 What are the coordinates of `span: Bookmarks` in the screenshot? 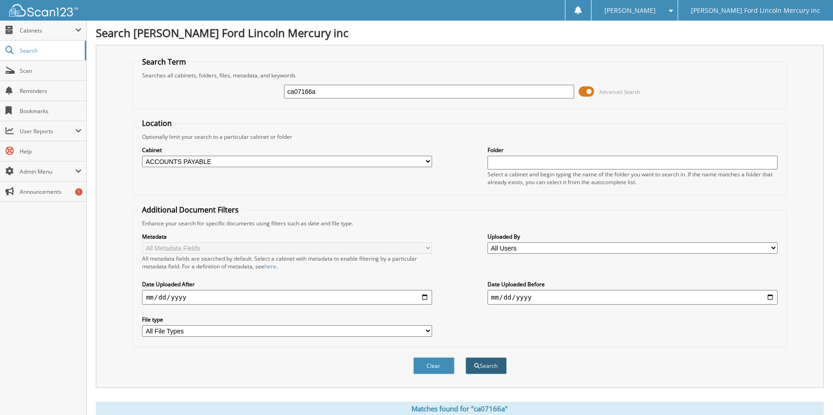 It's located at (50, 111).